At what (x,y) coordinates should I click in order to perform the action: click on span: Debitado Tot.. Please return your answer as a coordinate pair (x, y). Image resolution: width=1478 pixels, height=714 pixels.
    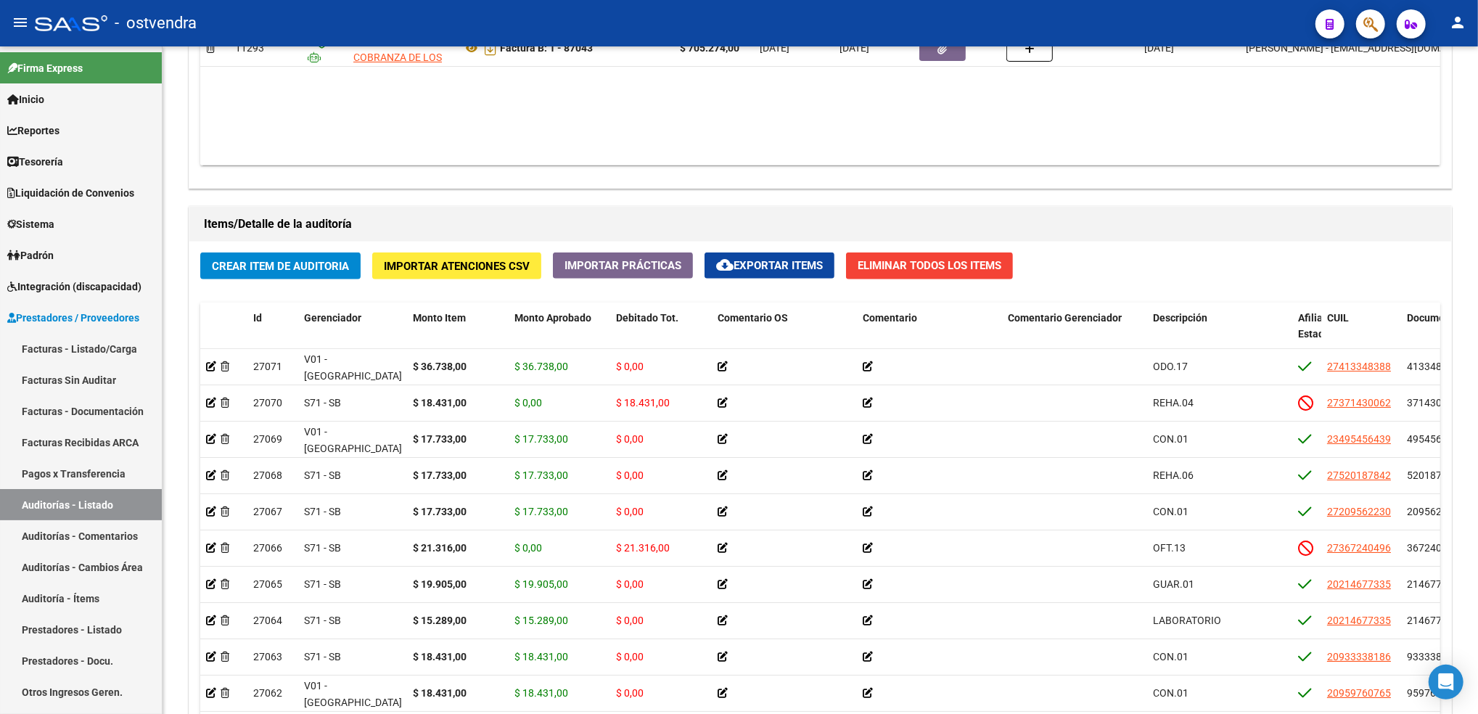
    Looking at the image, I should click on (647, 318).